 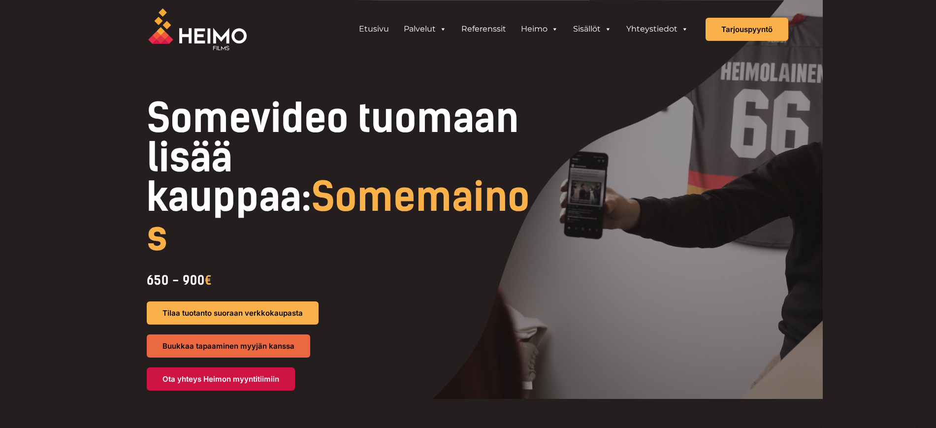 I want to click on span: Somemainos, so click(x=338, y=217).